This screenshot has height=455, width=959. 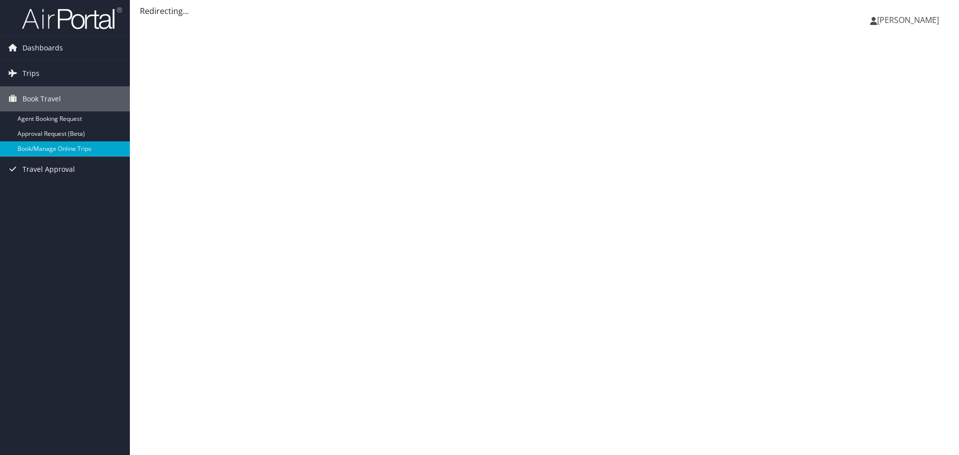 I want to click on span: Dashboards, so click(x=42, y=48).